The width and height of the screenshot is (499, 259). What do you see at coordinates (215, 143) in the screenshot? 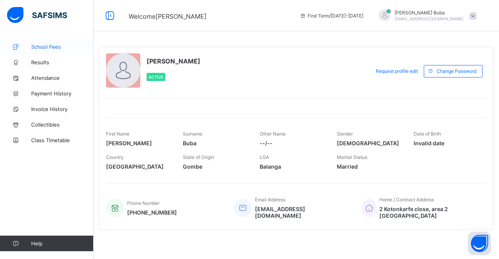
I see `span: Buba` at bounding box center [215, 143].